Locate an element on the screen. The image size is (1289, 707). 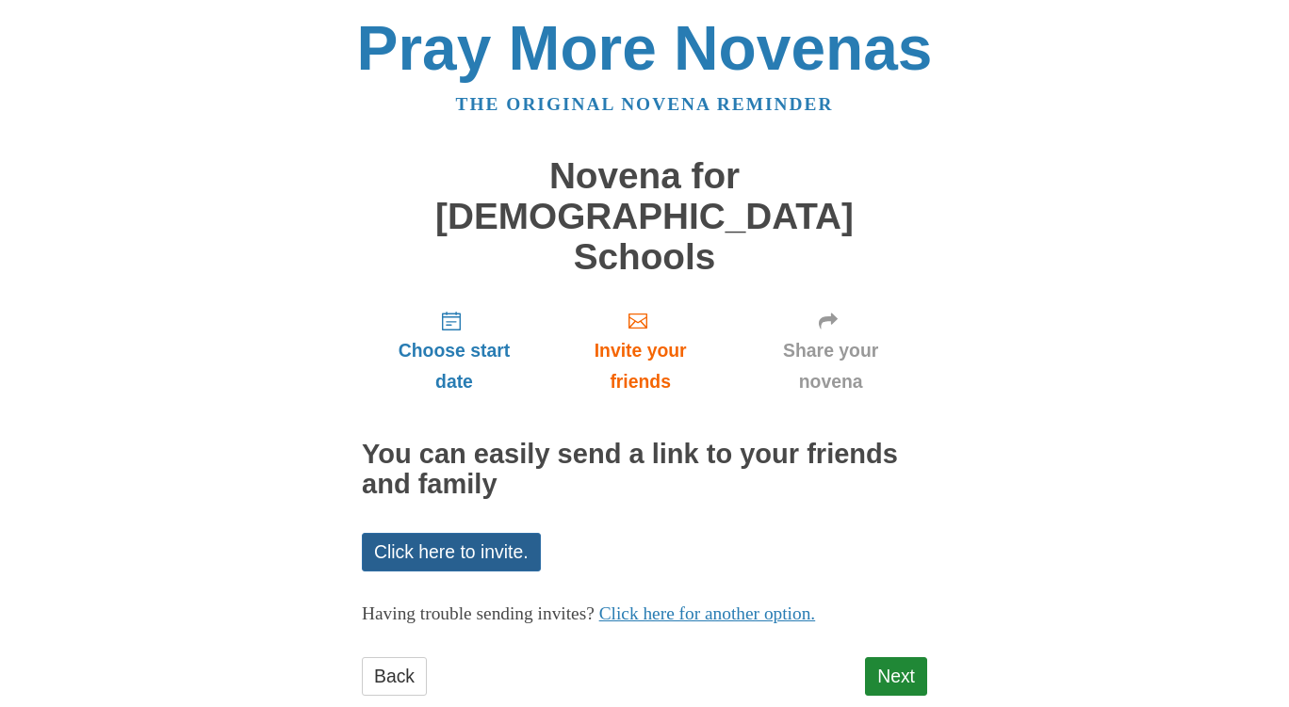
a: Click here to invite. is located at coordinates (451, 552).